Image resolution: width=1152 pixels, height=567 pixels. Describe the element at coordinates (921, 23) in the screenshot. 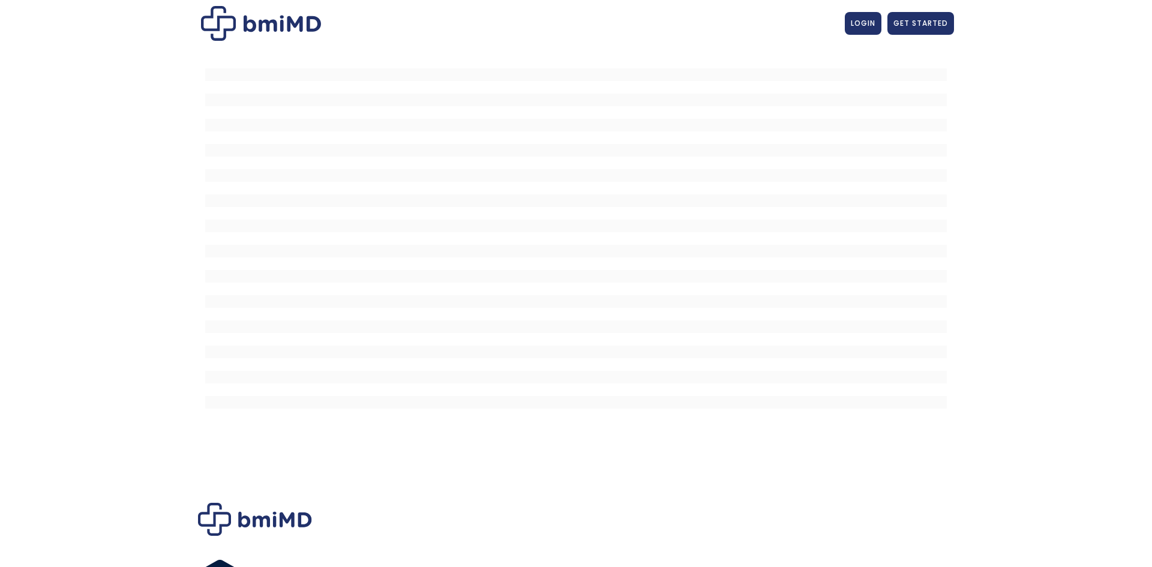

I see `a: GET STARTED` at that location.